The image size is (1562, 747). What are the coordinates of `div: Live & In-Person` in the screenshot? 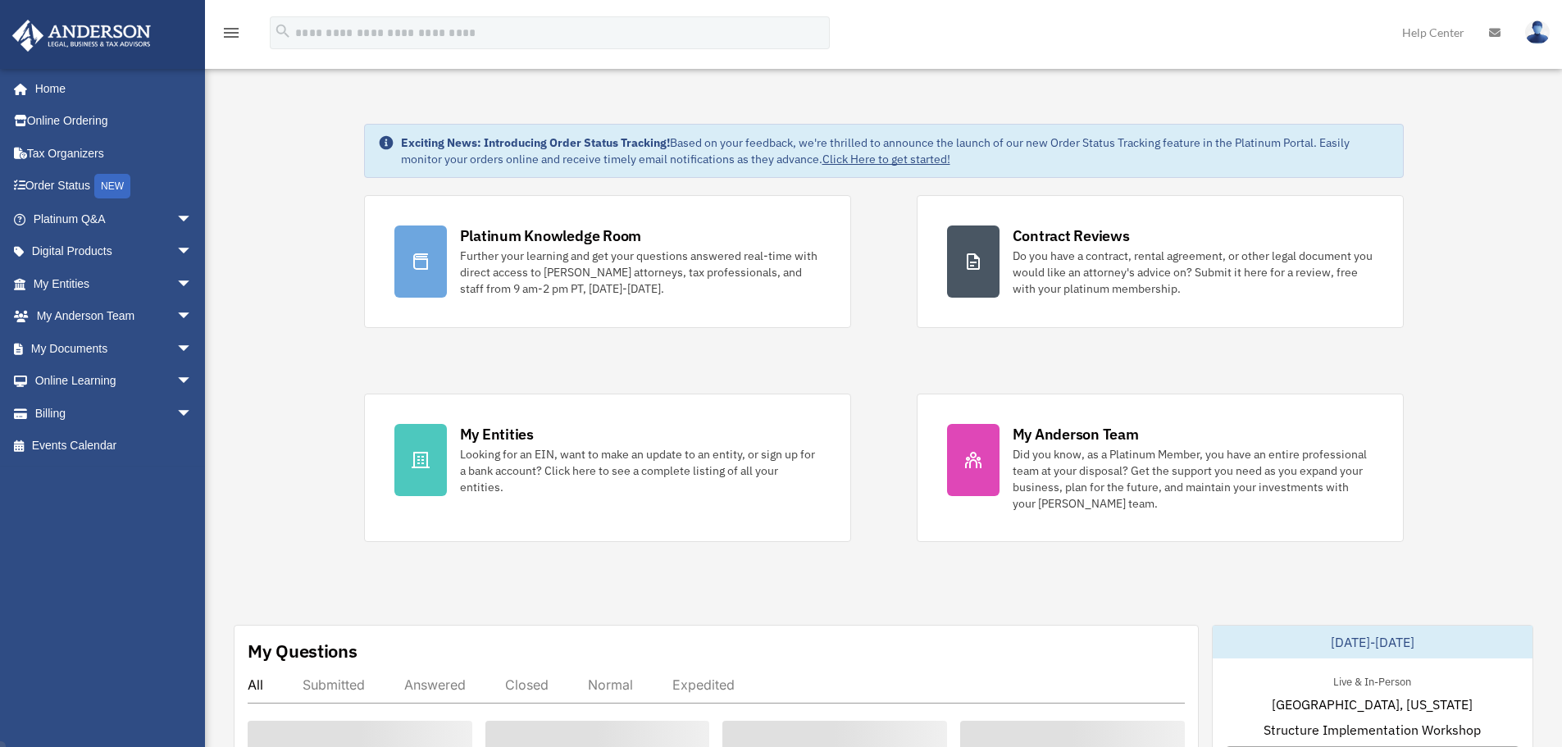 It's located at (1372, 680).